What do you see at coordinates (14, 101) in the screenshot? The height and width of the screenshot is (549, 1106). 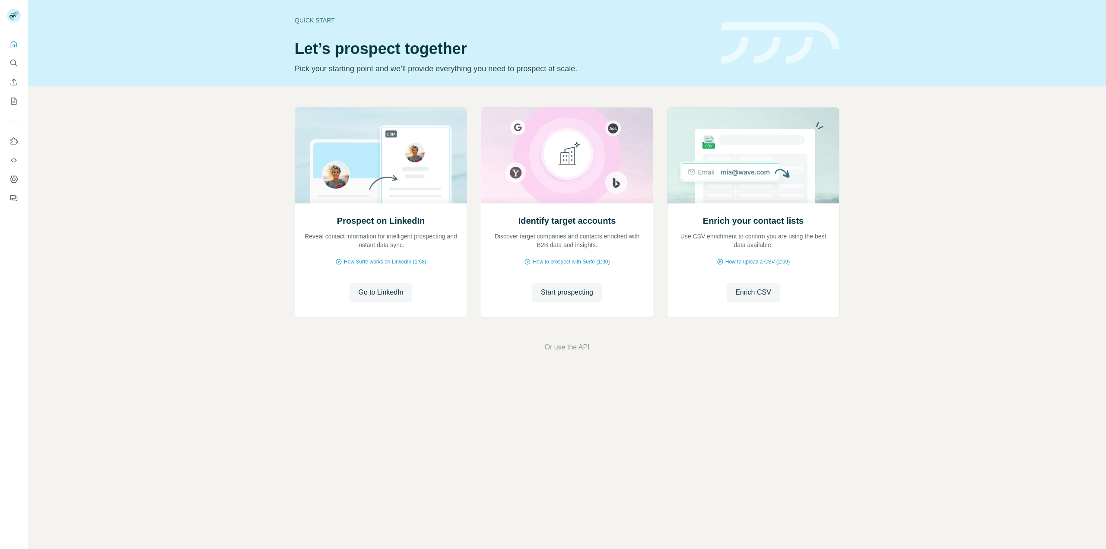 I see `button: My lists` at bounding box center [14, 101].